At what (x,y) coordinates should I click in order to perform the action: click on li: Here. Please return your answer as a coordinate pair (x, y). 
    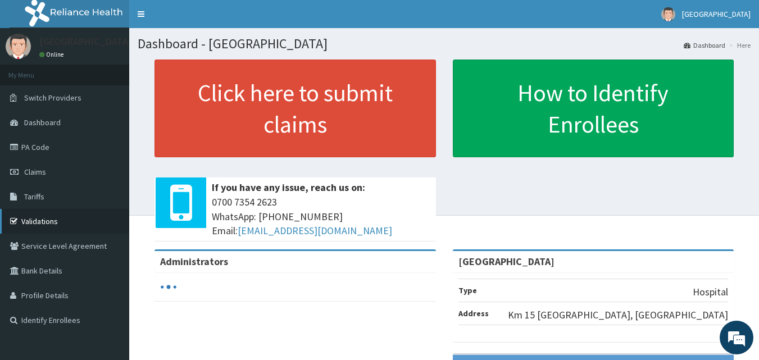
    Looking at the image, I should click on (738, 45).